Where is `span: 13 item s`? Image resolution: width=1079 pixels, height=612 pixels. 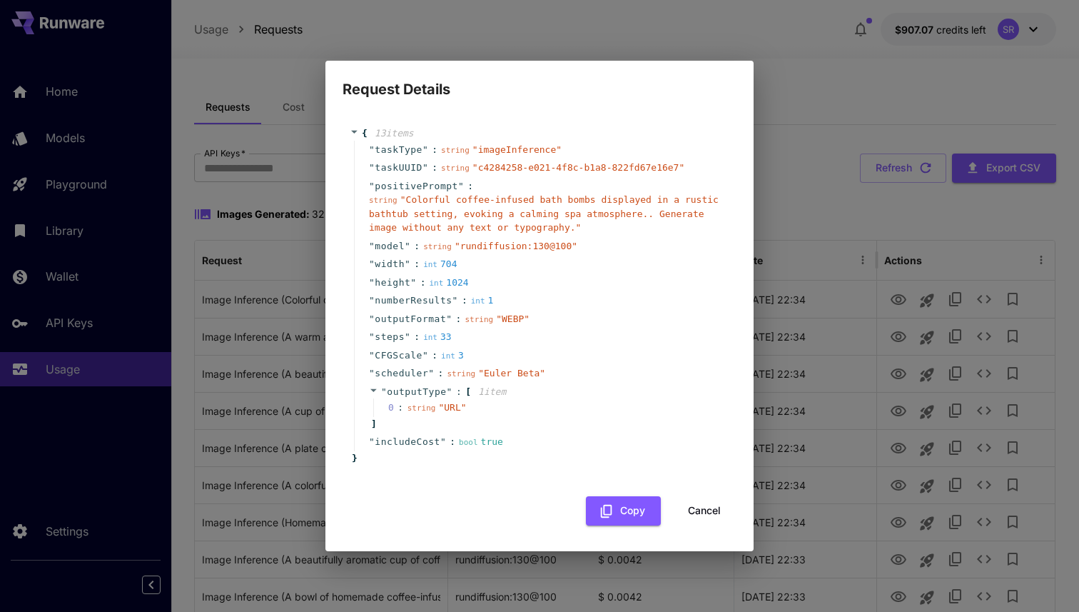
span: 13 item s is located at coordinates (394, 133).